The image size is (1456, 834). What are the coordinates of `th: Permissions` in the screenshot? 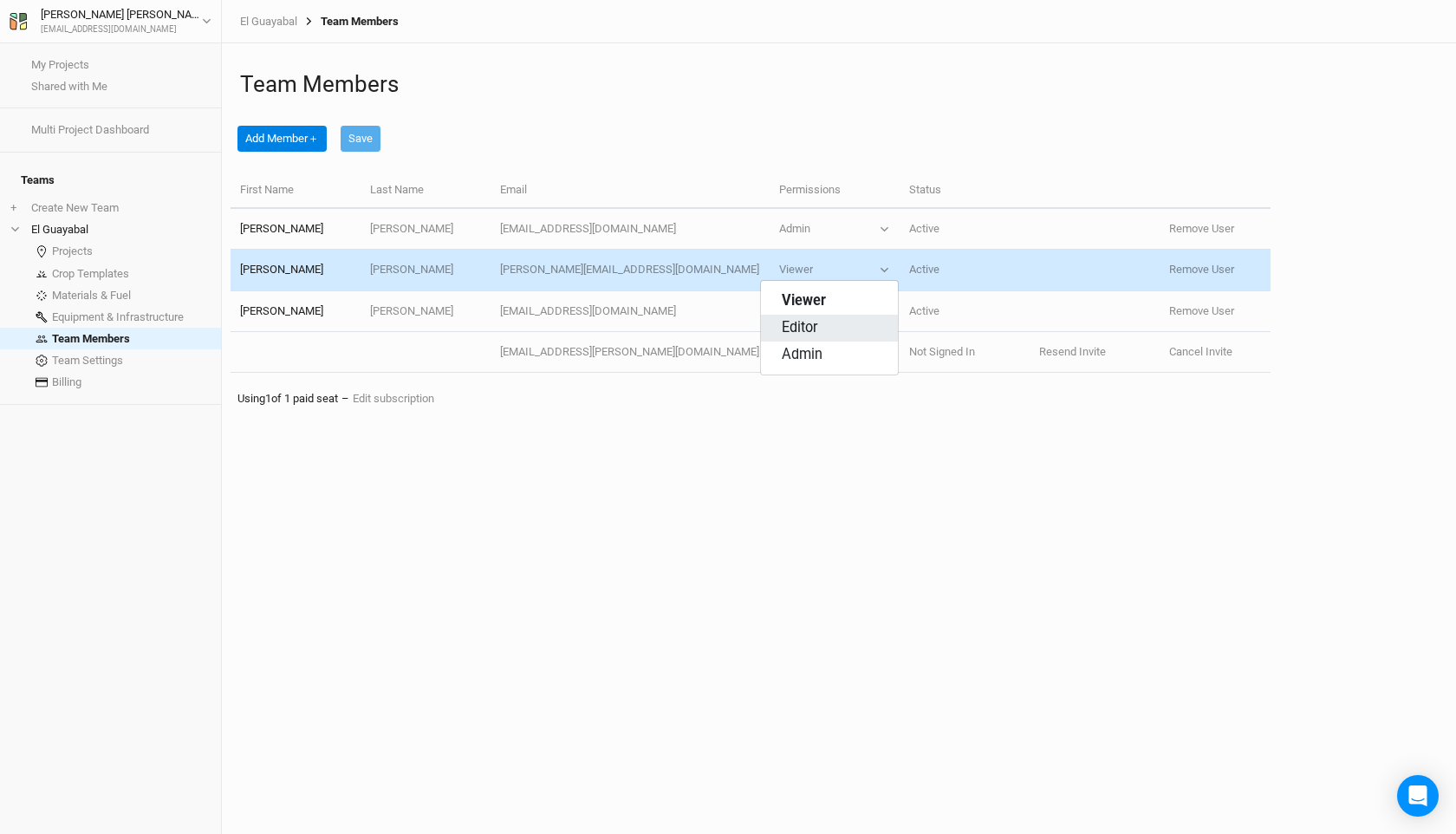 It's located at (834, 190).